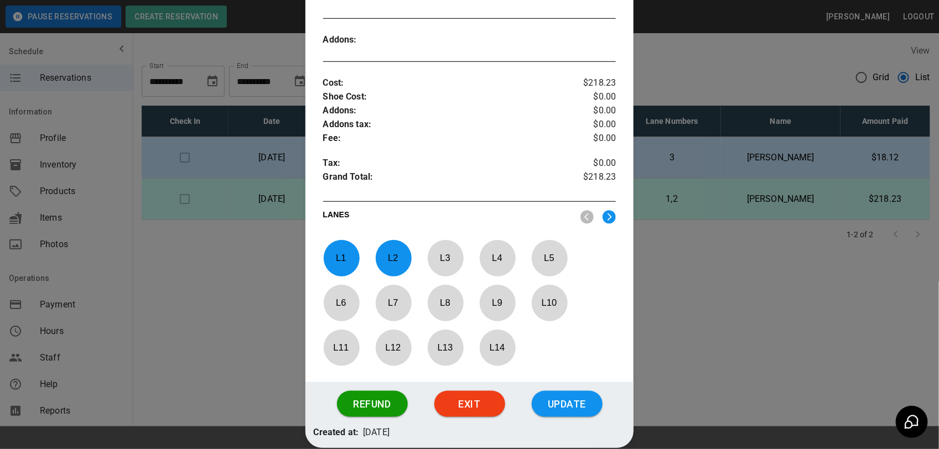 This screenshot has height=449, width=939. Describe the element at coordinates (497, 347) in the screenshot. I see `p: L 14` at that location.